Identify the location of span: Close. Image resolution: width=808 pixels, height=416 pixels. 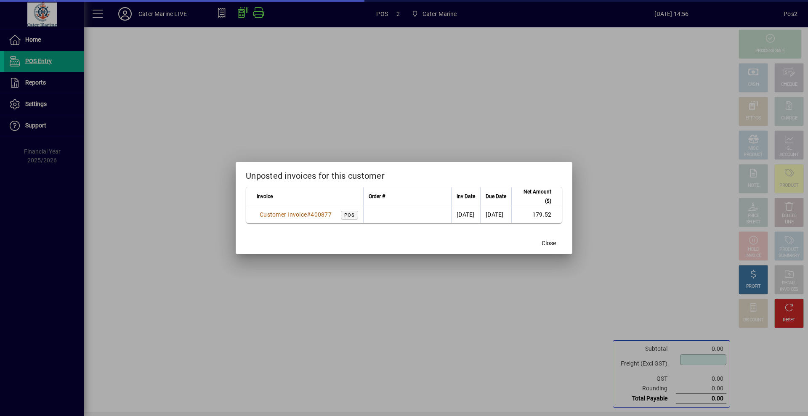
(549, 243).